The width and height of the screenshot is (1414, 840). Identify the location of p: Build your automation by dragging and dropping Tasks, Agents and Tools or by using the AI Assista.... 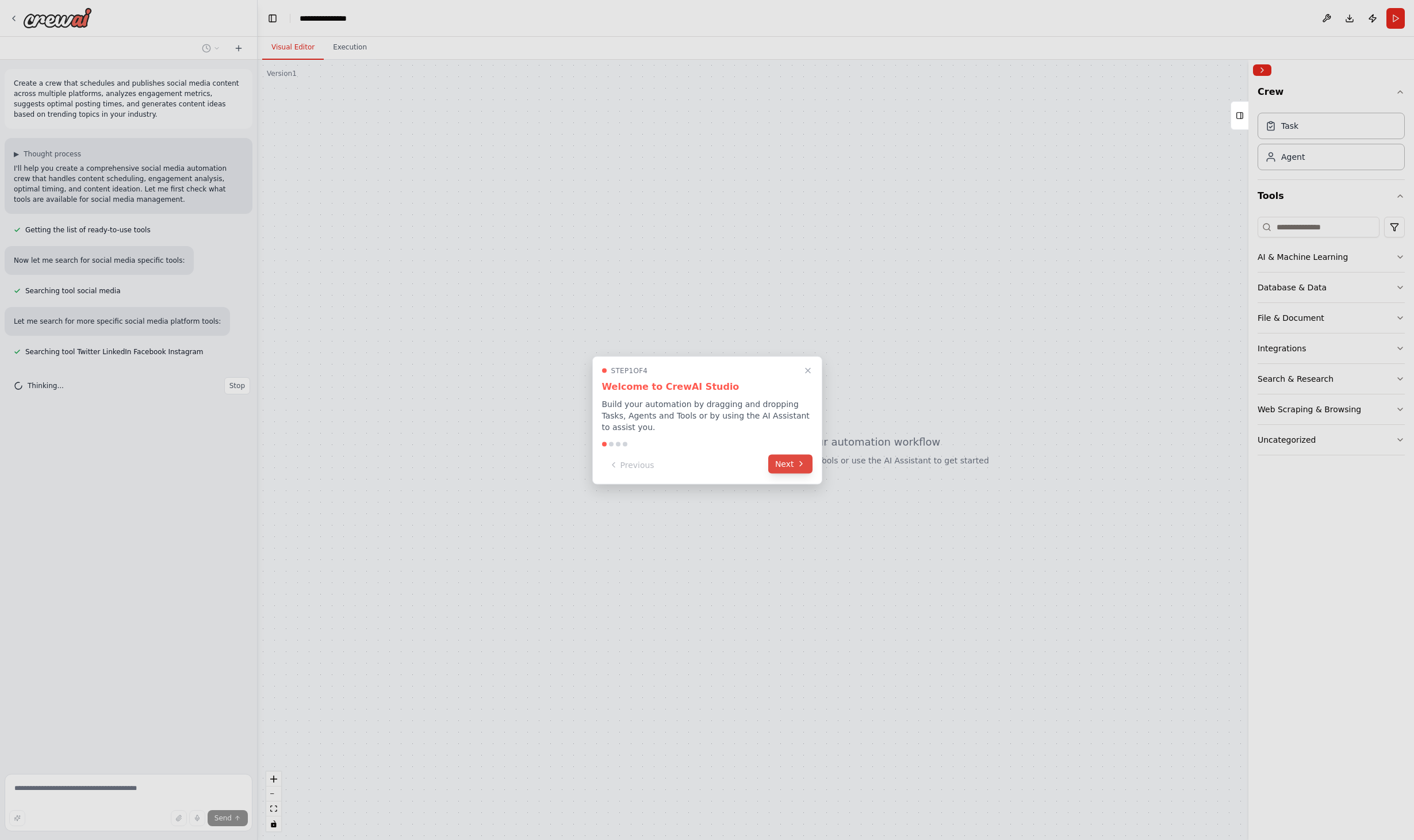
(707, 415).